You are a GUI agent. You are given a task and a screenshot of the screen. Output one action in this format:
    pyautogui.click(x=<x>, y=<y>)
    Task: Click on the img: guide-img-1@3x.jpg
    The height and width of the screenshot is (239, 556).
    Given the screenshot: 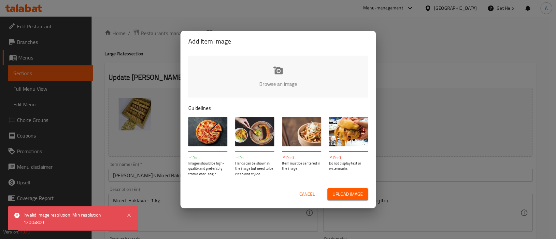 What is the action you would take?
    pyautogui.click(x=208, y=132)
    